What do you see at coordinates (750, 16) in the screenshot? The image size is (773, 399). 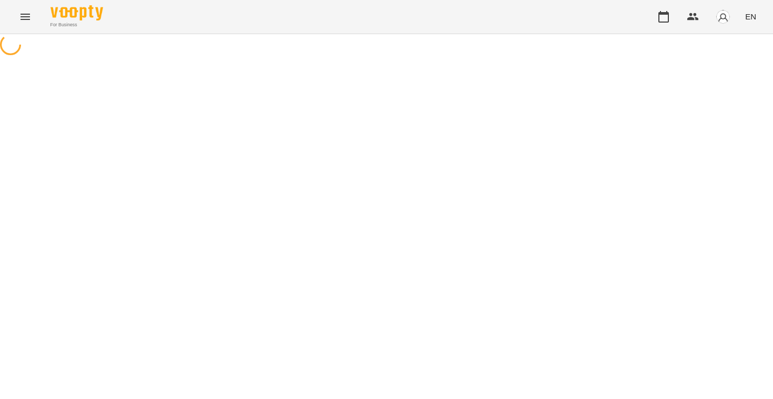 I see `span: EN` at bounding box center [750, 16].